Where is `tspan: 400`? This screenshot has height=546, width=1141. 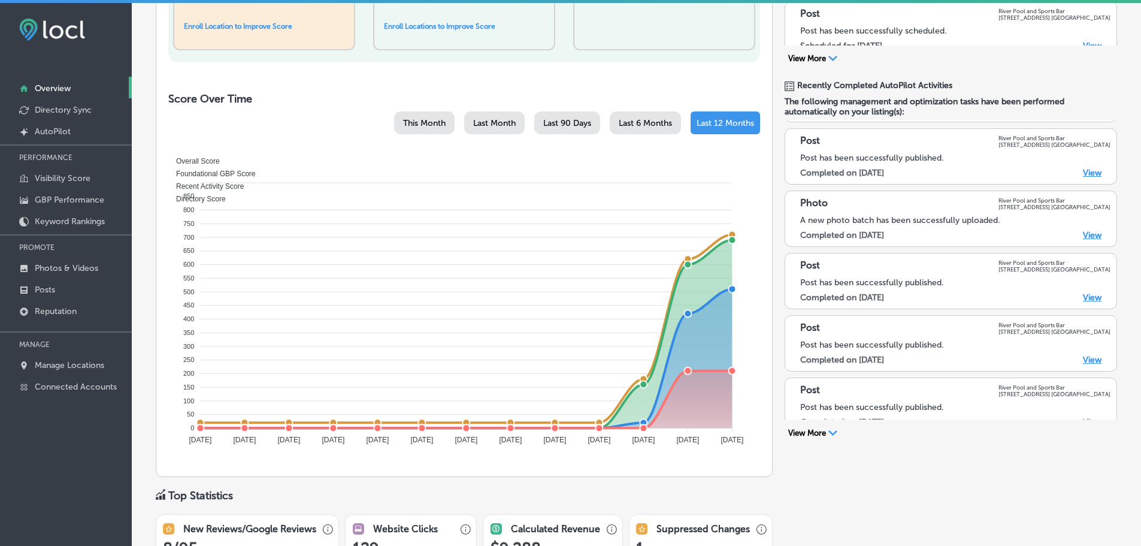
tspan: 400 is located at coordinates (189, 319).